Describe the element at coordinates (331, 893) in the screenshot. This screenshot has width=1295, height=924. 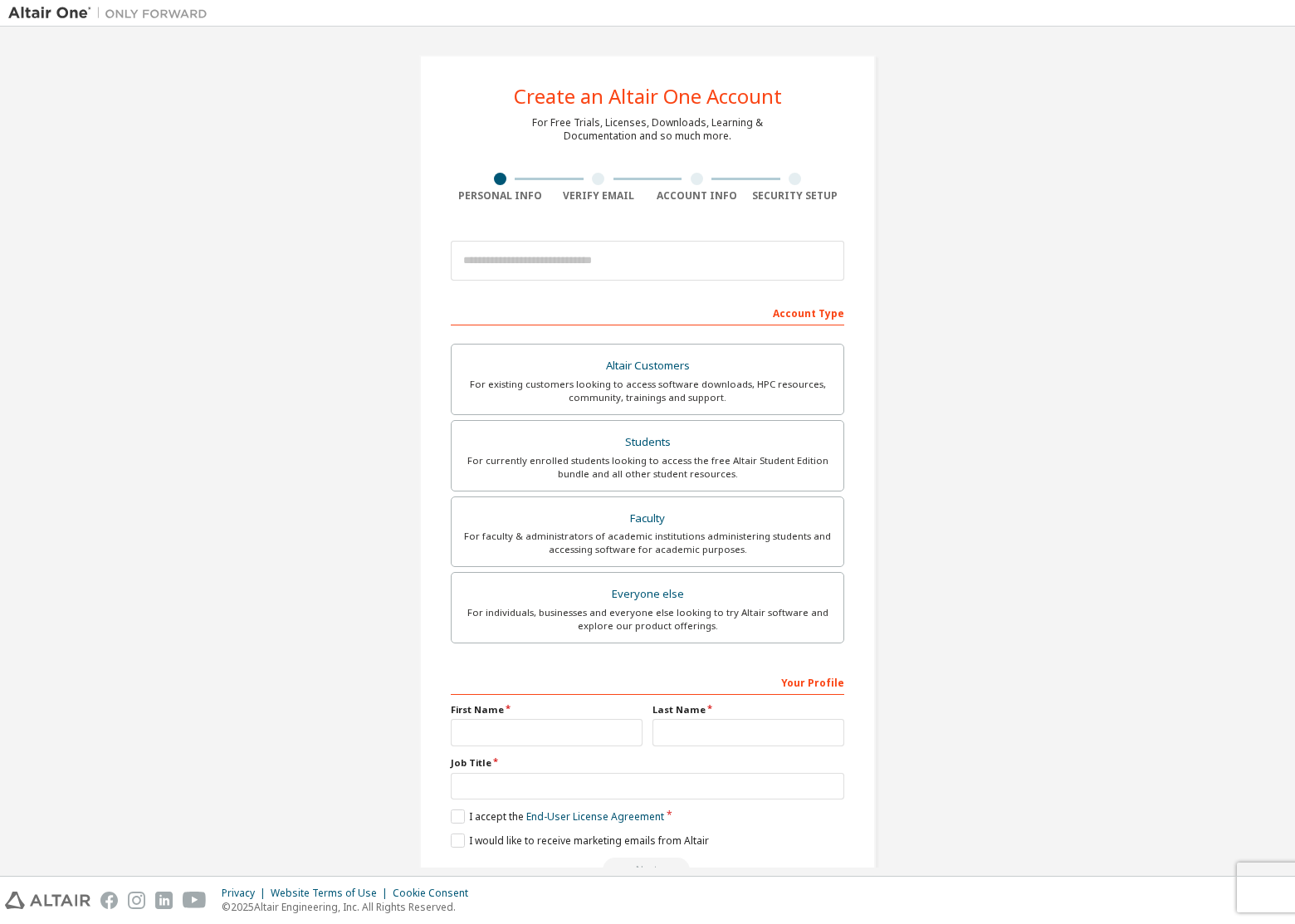
I see `div: Website Terms of Use` at that location.